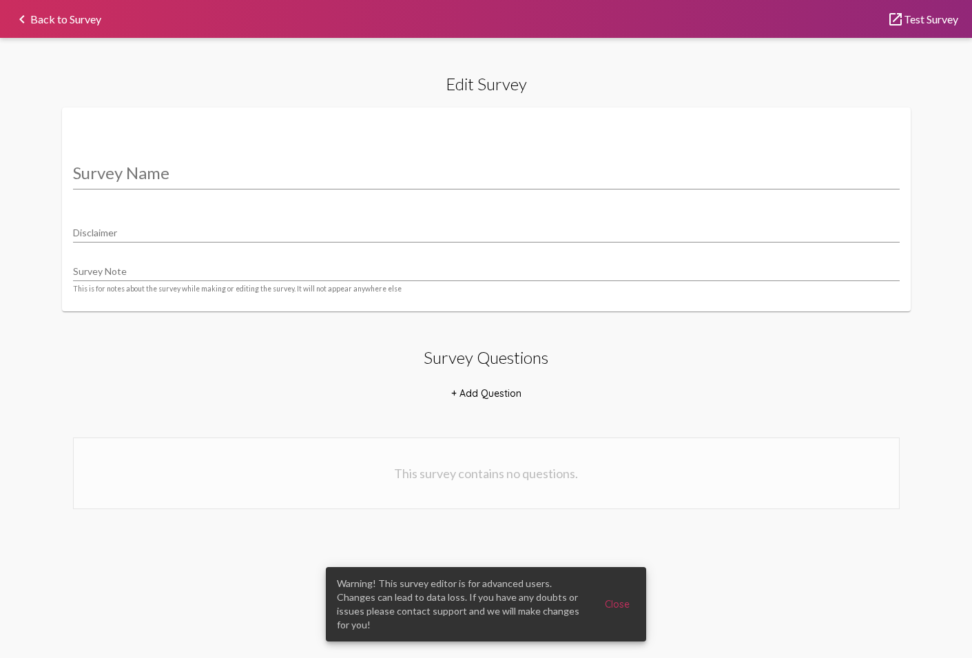 This screenshot has width=972, height=658. I want to click on span: Close, so click(617, 604).